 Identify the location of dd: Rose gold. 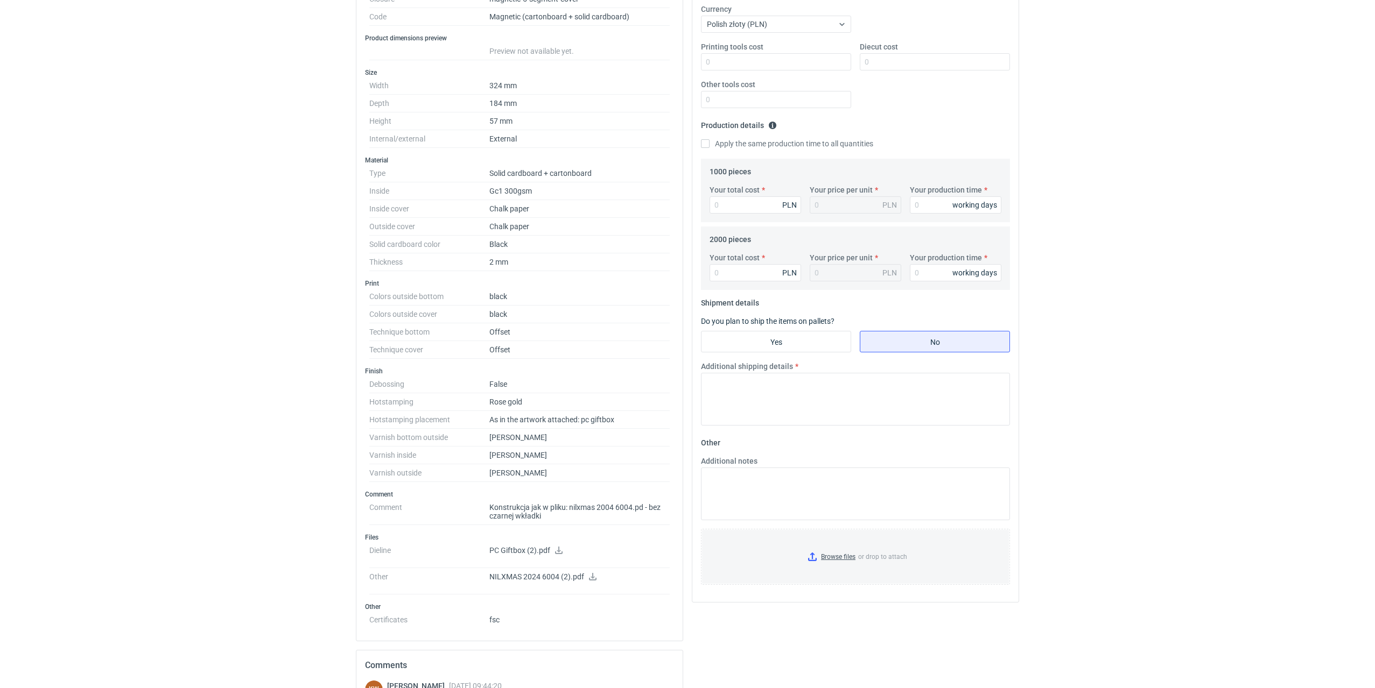
(579, 402).